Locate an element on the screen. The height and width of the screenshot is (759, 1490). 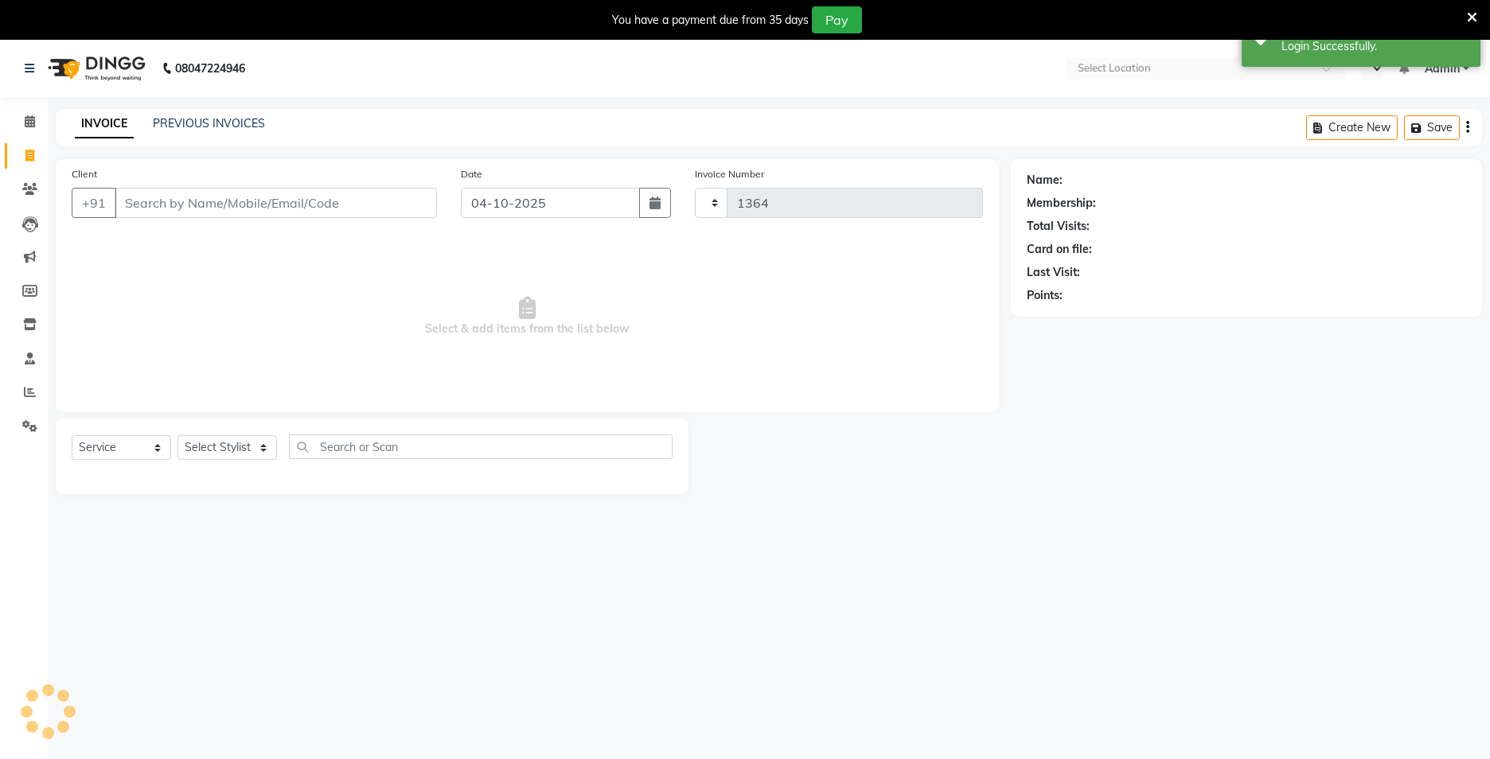
button: Create New is located at coordinates (1351, 127).